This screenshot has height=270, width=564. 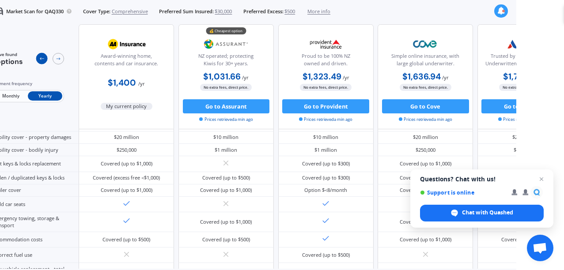 I want to click on b: $1,636.94, so click(x=421, y=76).